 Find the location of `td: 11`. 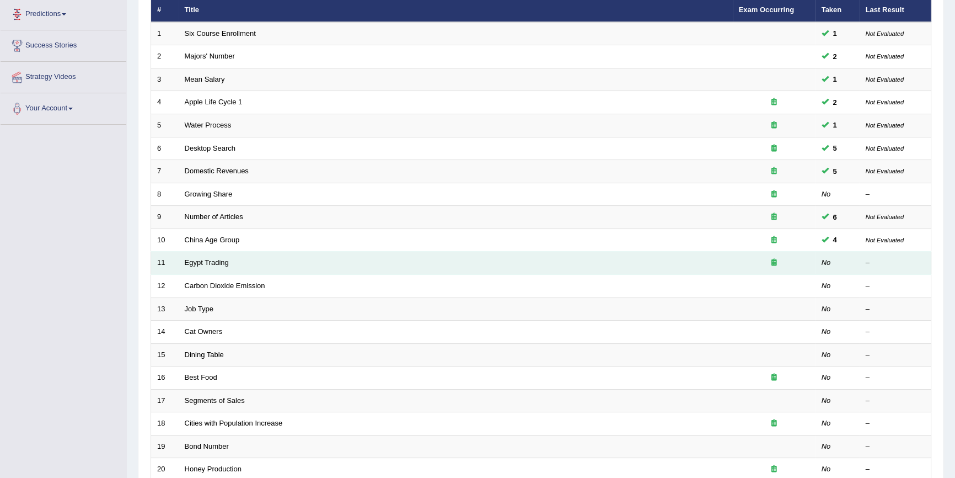

td: 11 is located at coordinates (165, 263).